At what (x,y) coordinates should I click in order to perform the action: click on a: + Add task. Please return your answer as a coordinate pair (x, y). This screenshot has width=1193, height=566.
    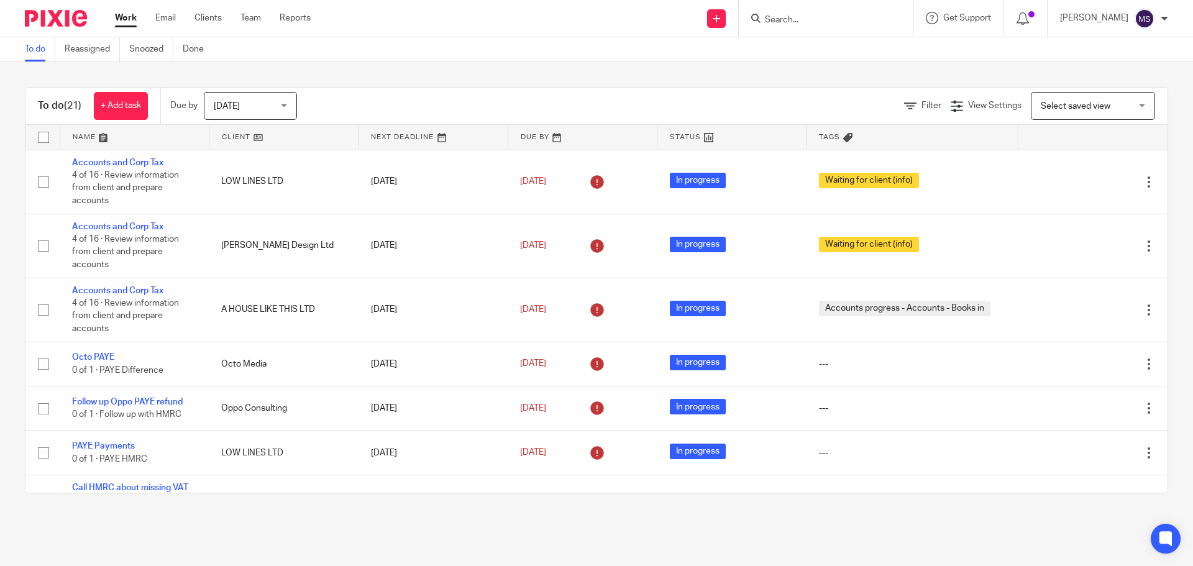
    Looking at the image, I should click on (121, 106).